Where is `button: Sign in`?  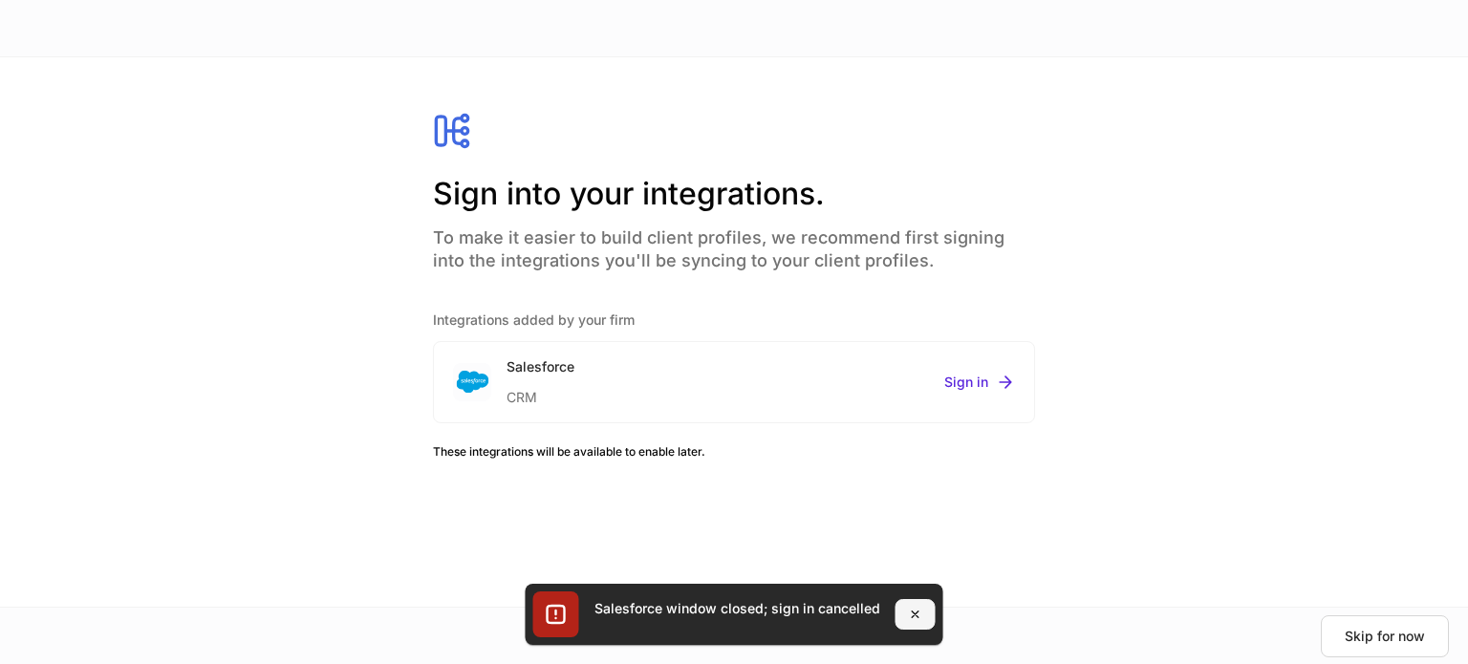
button: Sign in is located at coordinates (979, 382).